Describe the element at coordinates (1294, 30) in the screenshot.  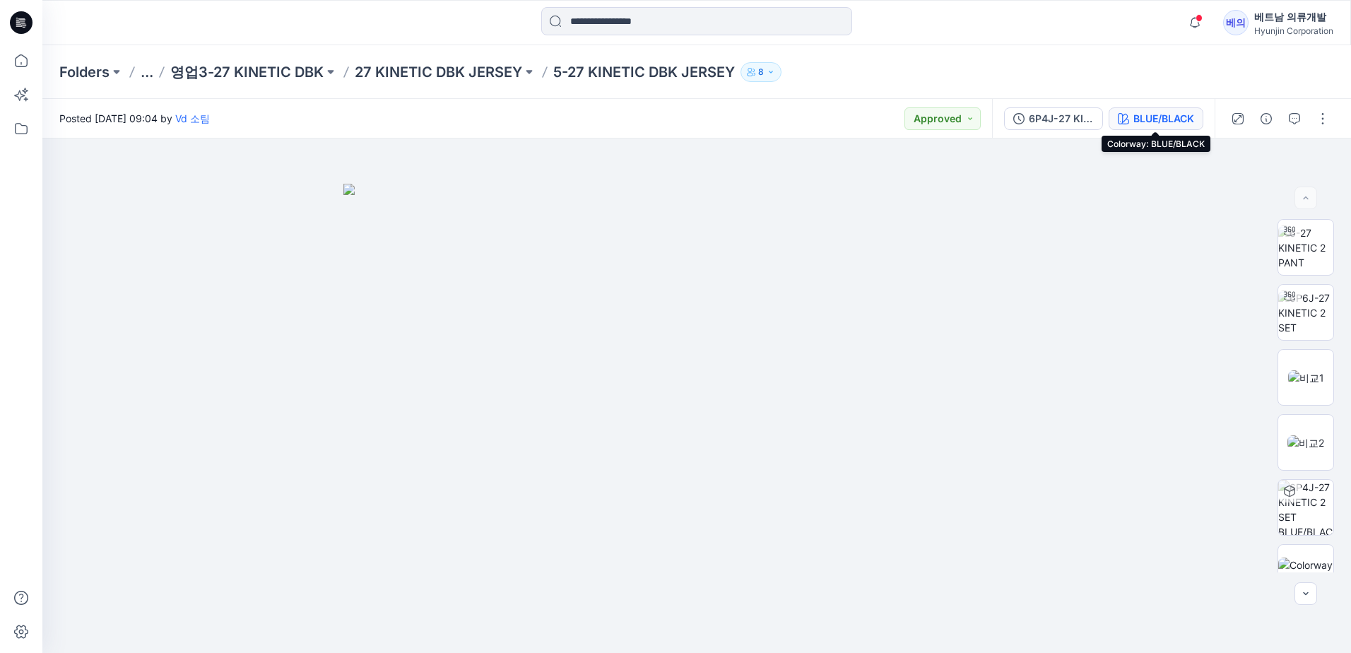
I see `div: Hyunjin Corporation` at that location.